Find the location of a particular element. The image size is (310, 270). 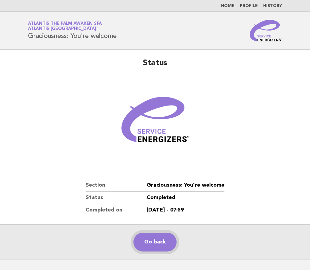

a: Profile is located at coordinates (249, 6).